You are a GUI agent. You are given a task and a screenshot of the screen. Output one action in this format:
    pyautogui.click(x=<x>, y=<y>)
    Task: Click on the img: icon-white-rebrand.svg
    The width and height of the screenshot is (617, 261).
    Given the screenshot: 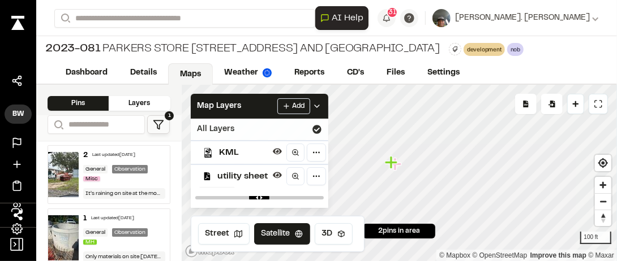 What is the action you would take?
    pyautogui.click(x=18, y=23)
    